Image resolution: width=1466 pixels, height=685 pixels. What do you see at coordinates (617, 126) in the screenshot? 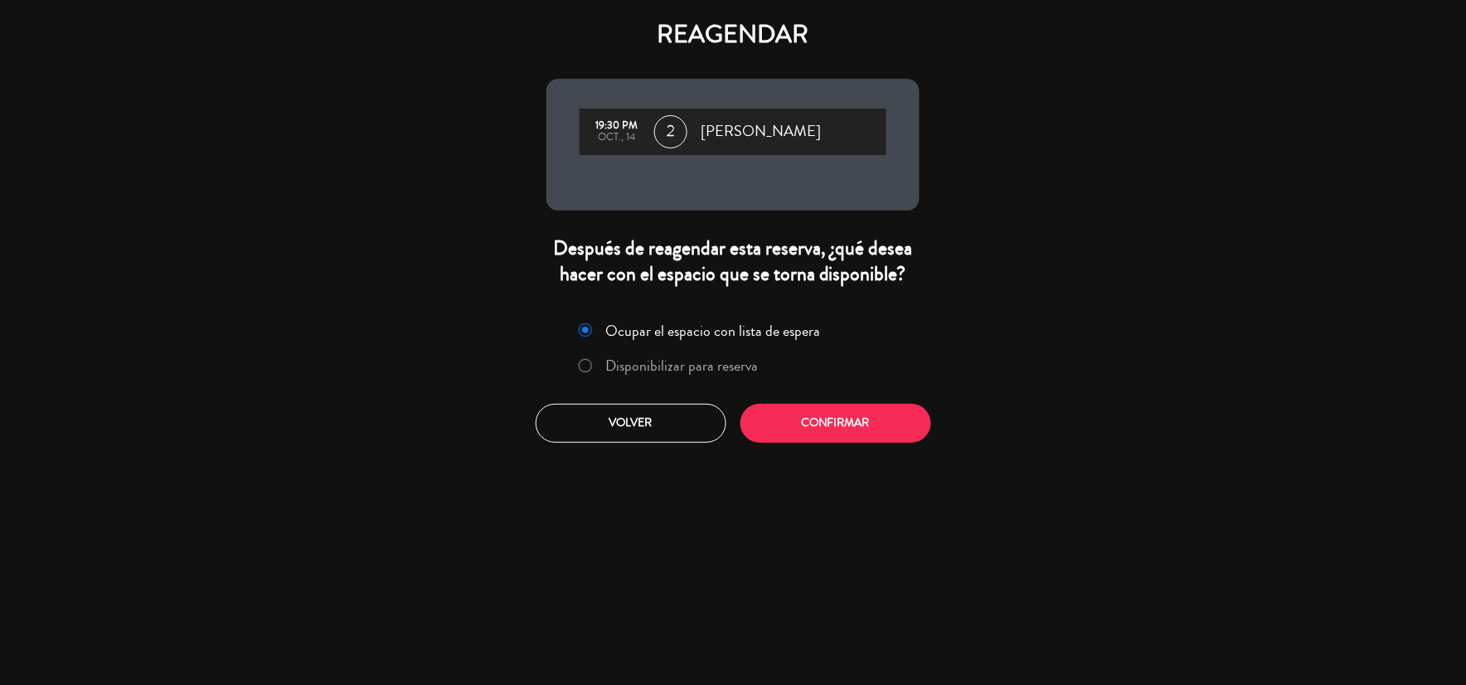
I see `div: 19:30 PM` at bounding box center [617, 126].